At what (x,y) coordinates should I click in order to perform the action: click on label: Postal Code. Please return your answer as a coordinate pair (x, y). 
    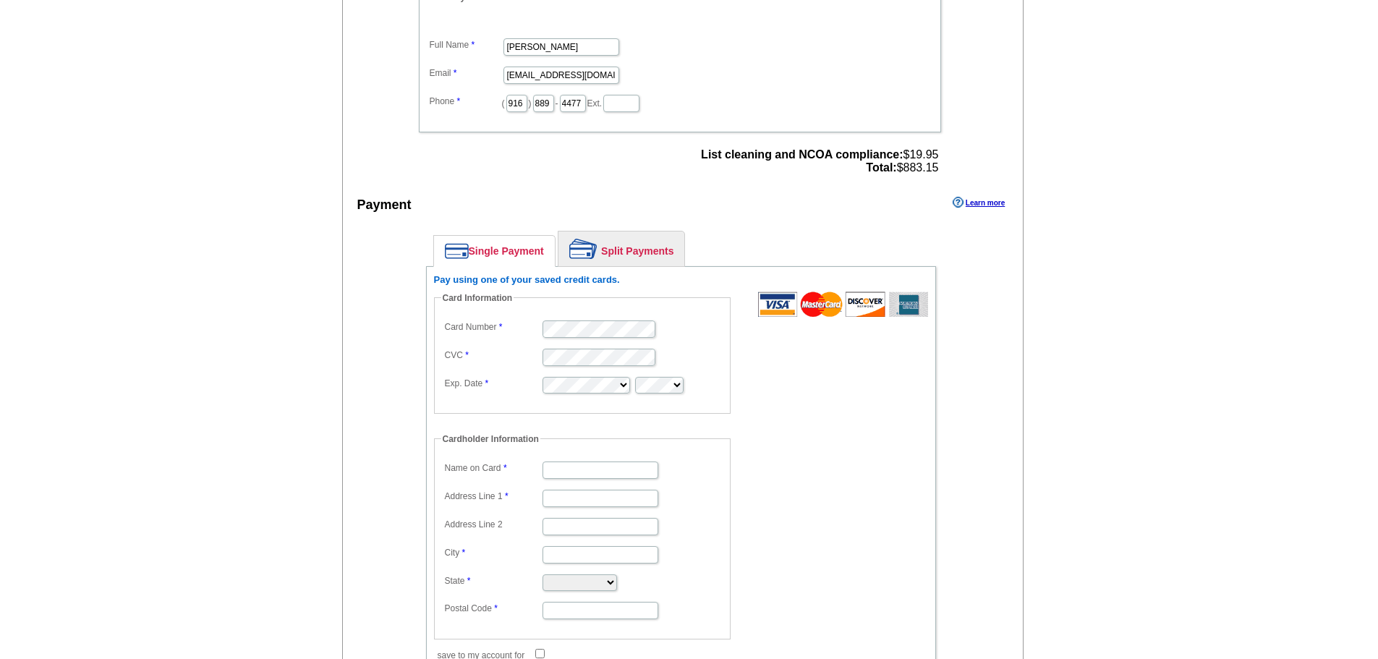
    Looking at the image, I should click on (493, 609).